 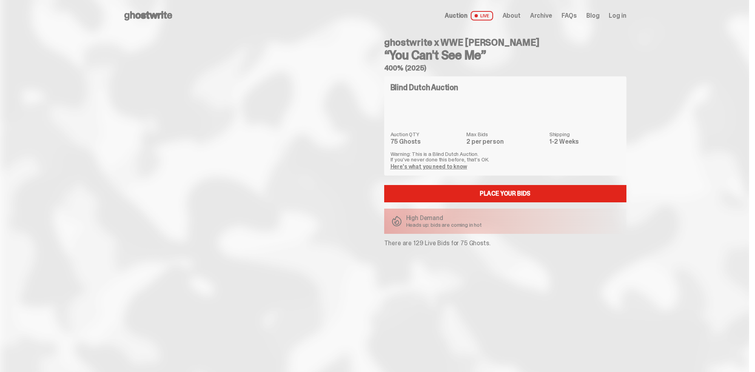 What do you see at coordinates (506, 55) in the screenshot?
I see `h3: “You Can't See Me”` at bounding box center [506, 55].